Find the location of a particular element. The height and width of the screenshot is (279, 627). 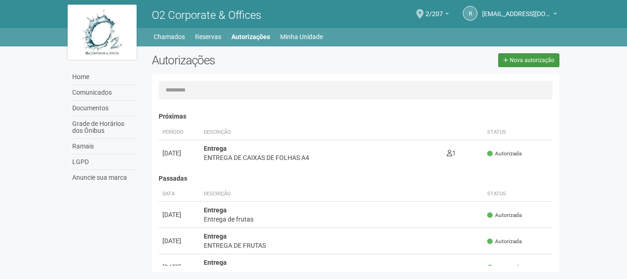

a: Ramais is located at coordinates (104, 147).